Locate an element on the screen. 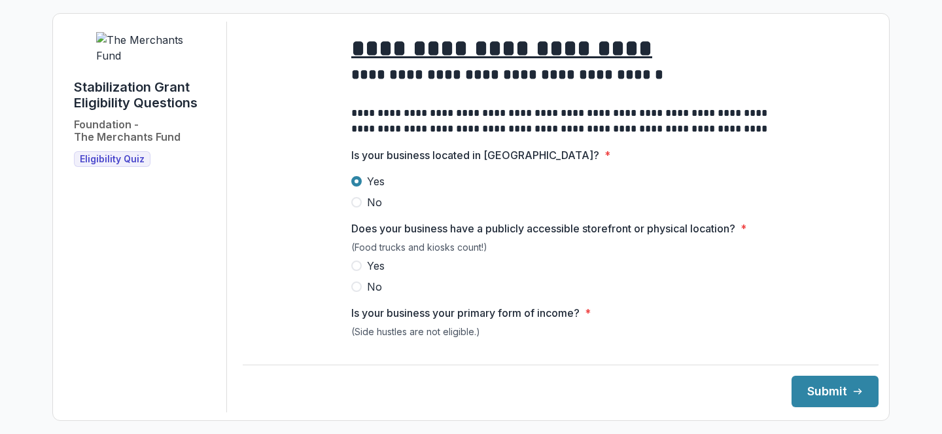 This screenshot has height=434, width=942. div: (Food trucks and kiosks count!) is located at coordinates (561, 249).